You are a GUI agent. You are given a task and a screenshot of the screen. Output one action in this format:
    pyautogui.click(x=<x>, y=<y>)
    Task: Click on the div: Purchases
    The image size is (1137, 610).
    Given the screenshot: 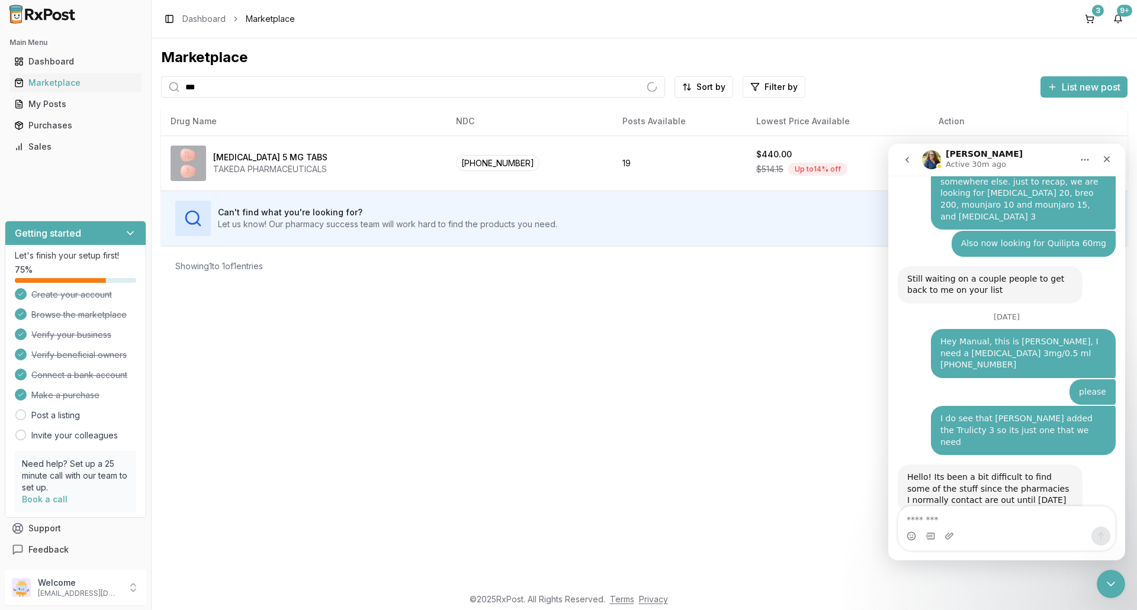 What is the action you would take?
    pyautogui.click(x=75, y=126)
    